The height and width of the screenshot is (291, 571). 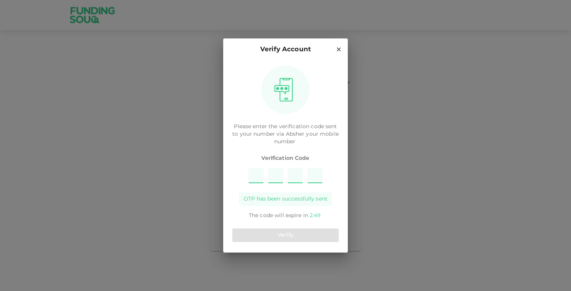 I want to click on input: Please enter OTP character 3, so click(x=295, y=176).